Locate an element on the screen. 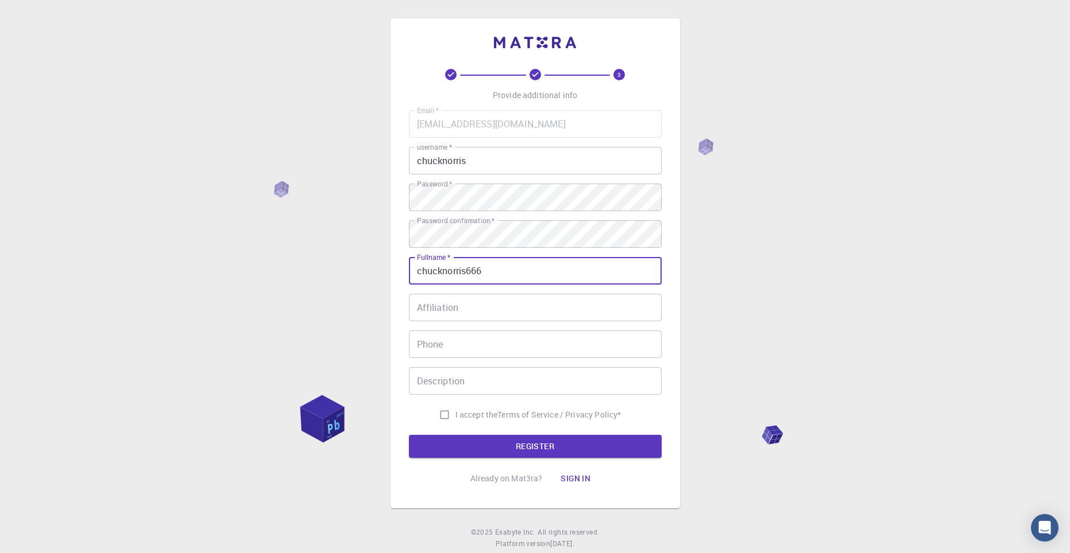  button: Sign in is located at coordinates (575, 479).